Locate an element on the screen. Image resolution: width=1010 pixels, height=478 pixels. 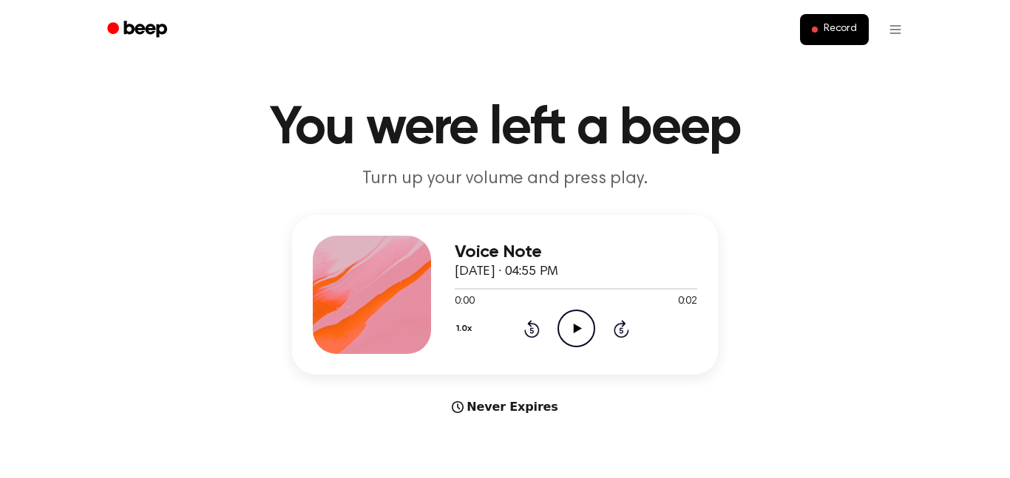
button: Open menu is located at coordinates (895, 30).